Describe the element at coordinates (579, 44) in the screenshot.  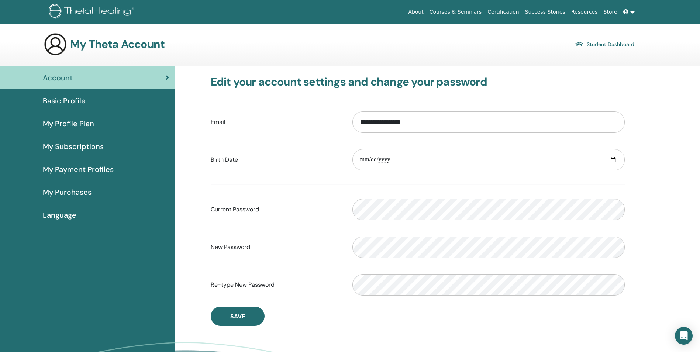
I see `img: graduation-cap.svg` at that location.